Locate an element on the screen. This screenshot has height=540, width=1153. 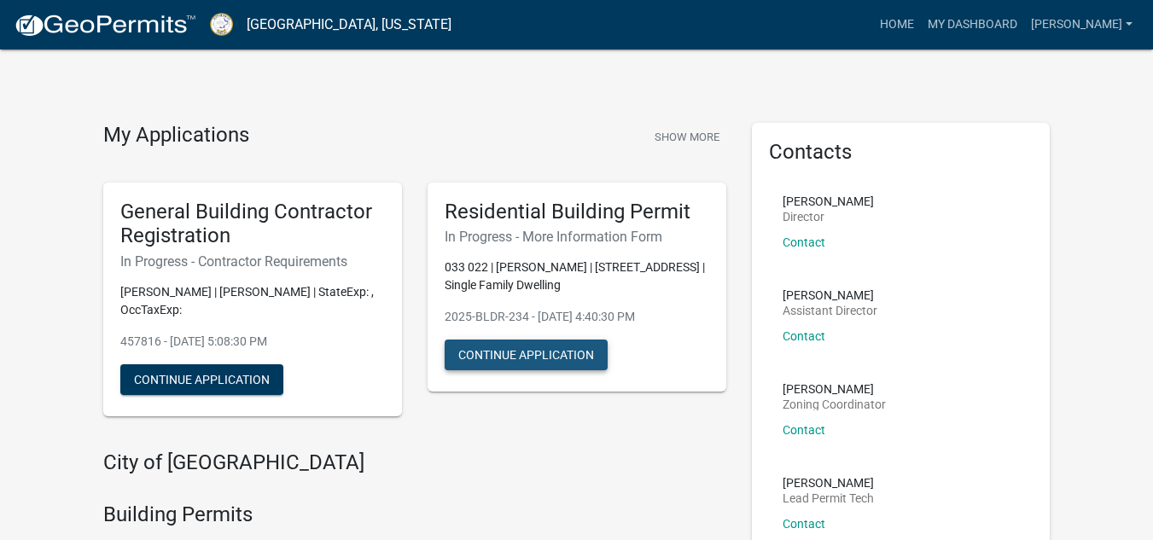
p: Lead Permit Tech is located at coordinates (828, 498).